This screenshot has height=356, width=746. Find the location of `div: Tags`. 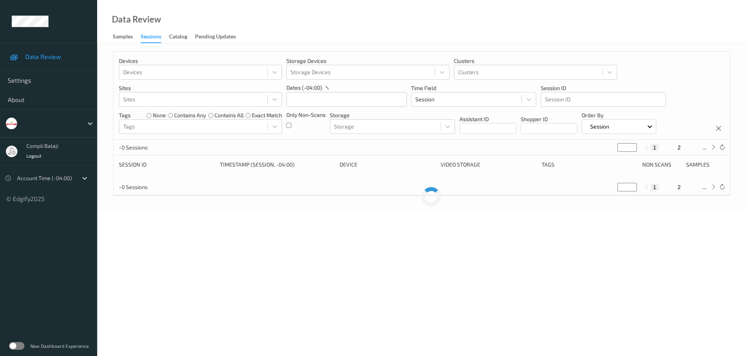

div: Tags is located at coordinates (589, 165).